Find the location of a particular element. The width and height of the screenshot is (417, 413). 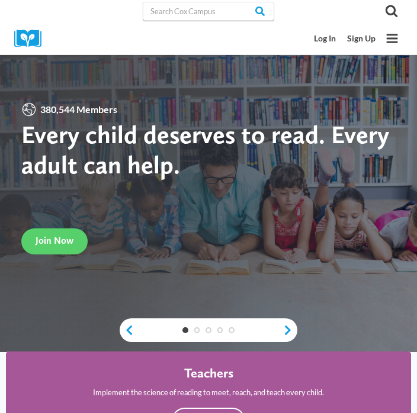

a: previous is located at coordinates (127, 330).